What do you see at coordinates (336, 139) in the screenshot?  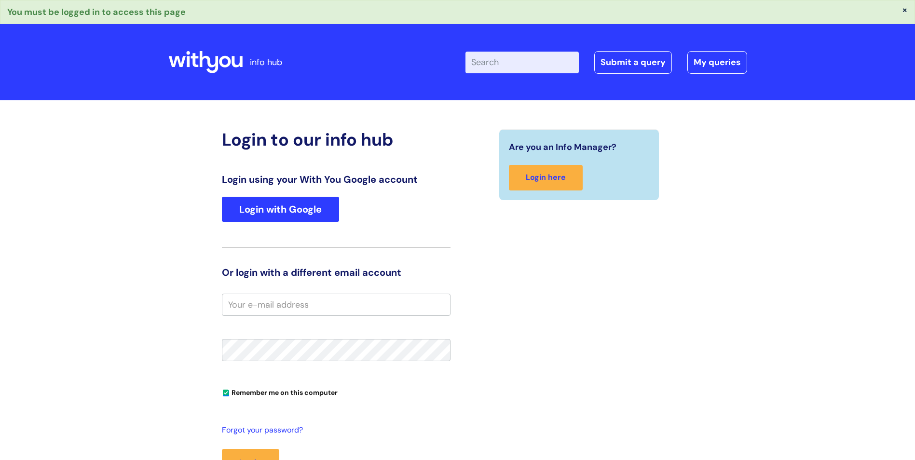 I see `h2: Login to our info hub` at bounding box center [336, 139].